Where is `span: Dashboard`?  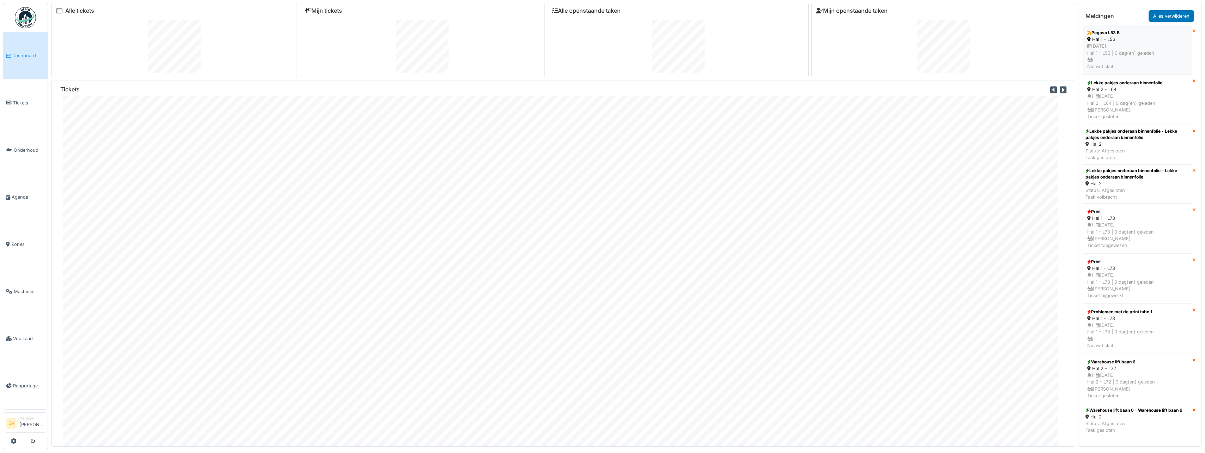 span: Dashboard is located at coordinates (29, 55).